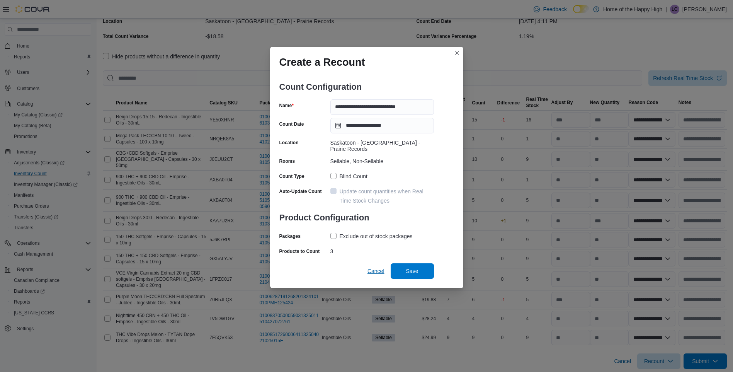  What do you see at coordinates (412, 271) in the screenshot?
I see `span: Save` at bounding box center [412, 271].